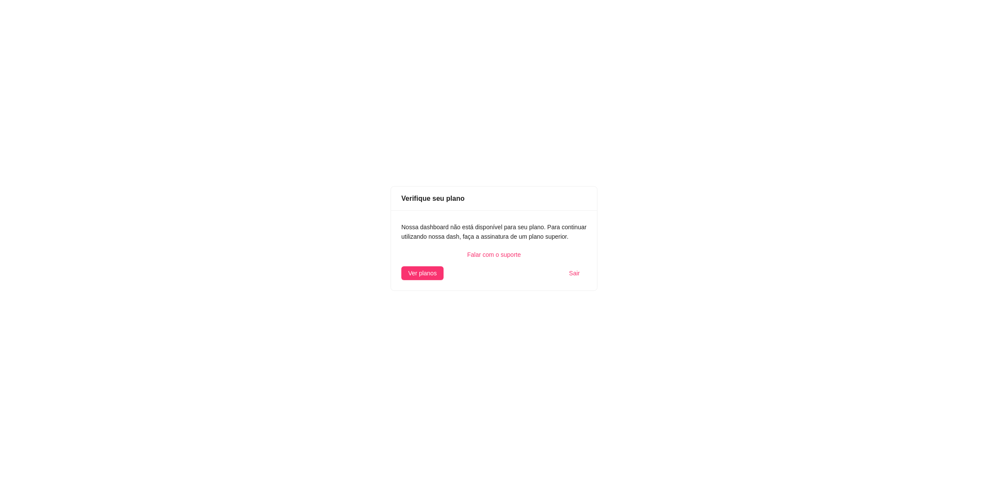  Describe the element at coordinates (574, 273) in the screenshot. I see `span: Sair` at that location.